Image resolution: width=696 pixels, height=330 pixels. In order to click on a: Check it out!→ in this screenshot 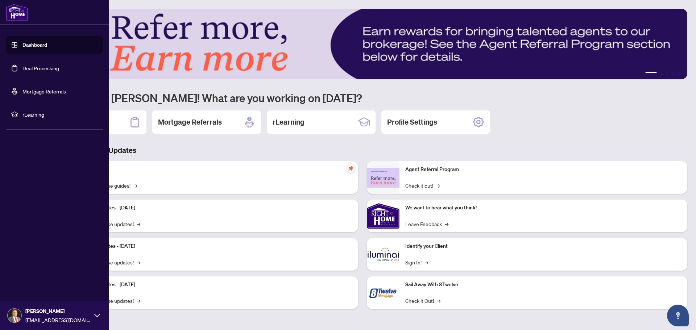, I will do `click(422, 186)`.